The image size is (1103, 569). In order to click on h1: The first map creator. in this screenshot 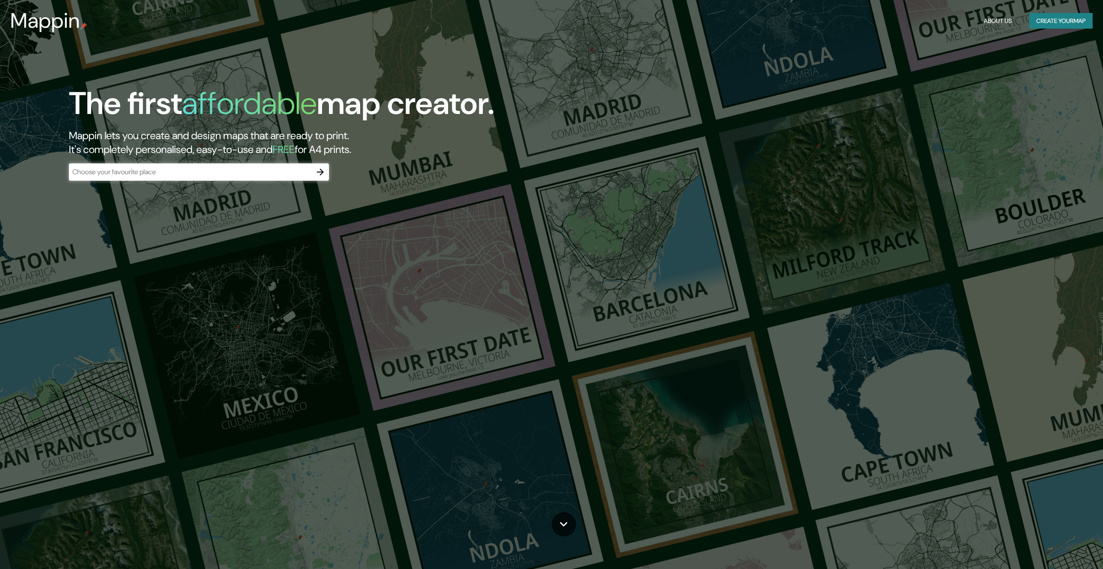, I will do `click(282, 107)`.